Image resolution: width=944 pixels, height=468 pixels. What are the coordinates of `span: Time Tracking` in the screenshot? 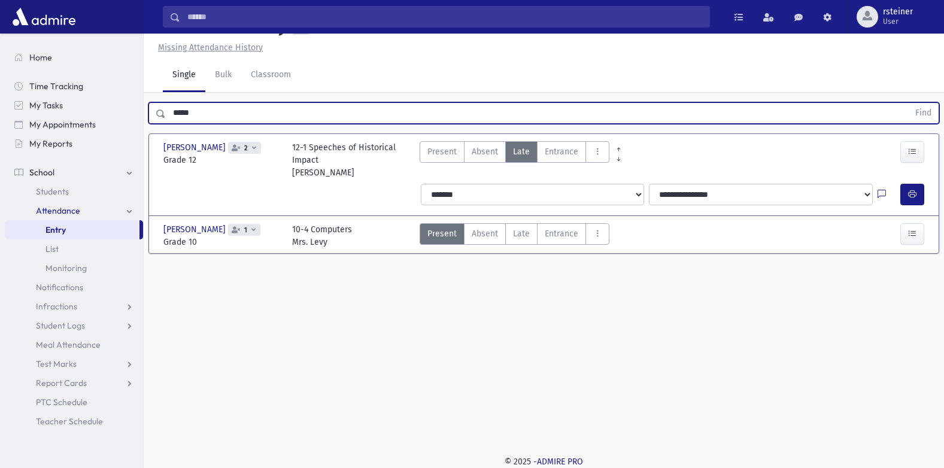 It's located at (56, 86).